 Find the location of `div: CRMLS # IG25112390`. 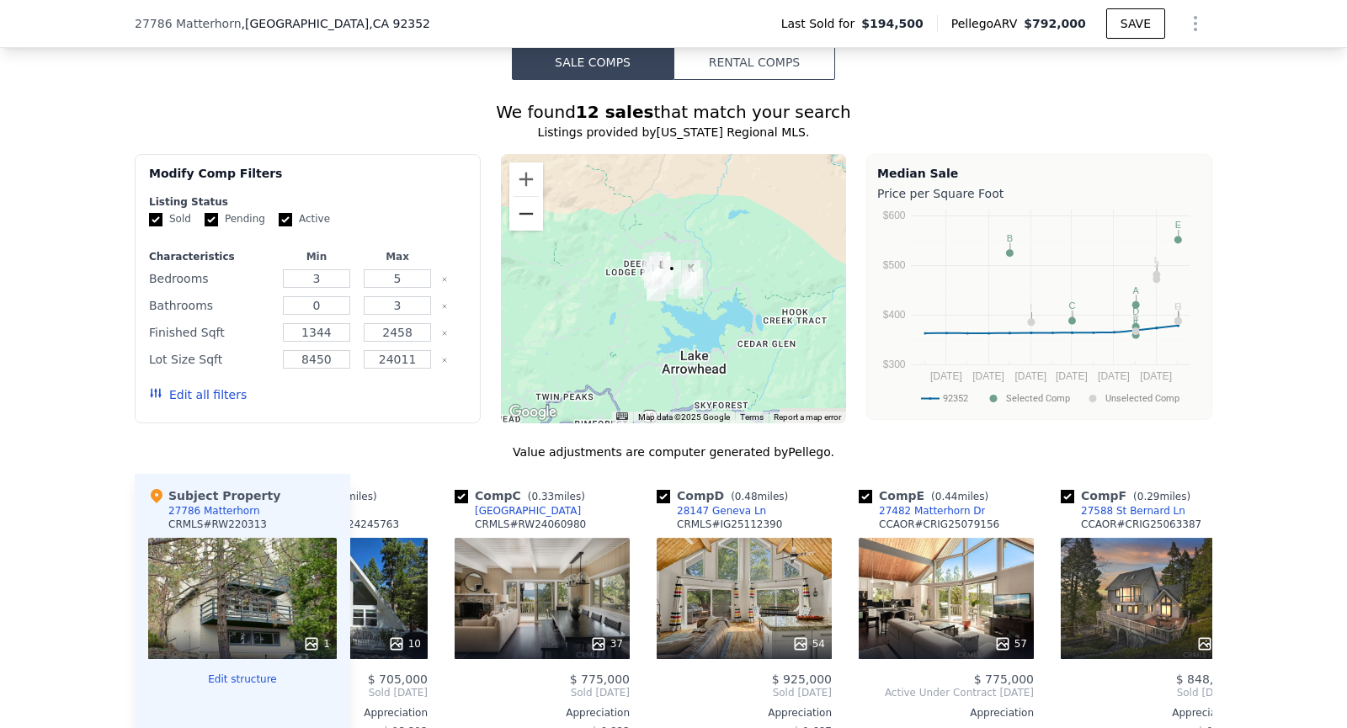

div: CRMLS # IG25112390 is located at coordinates (729, 525).